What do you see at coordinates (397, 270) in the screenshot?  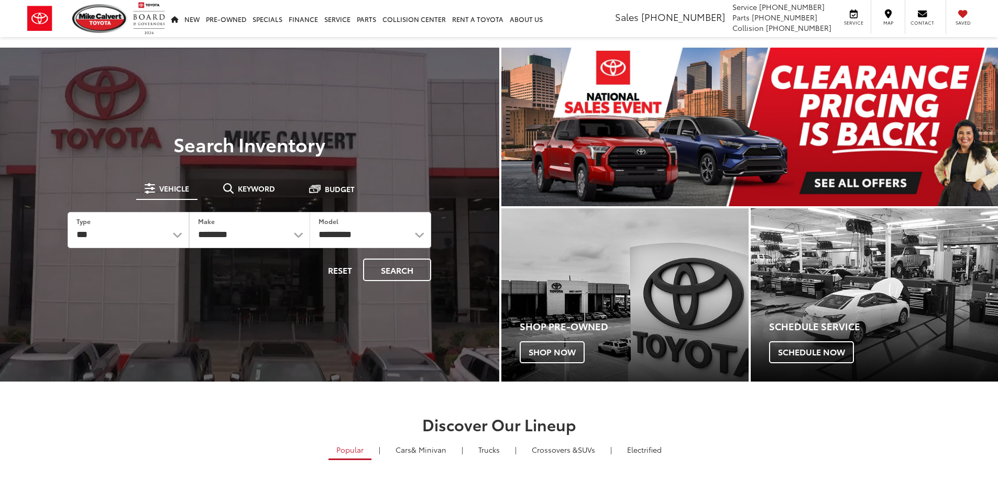 I see `button: Search` at bounding box center [397, 270].